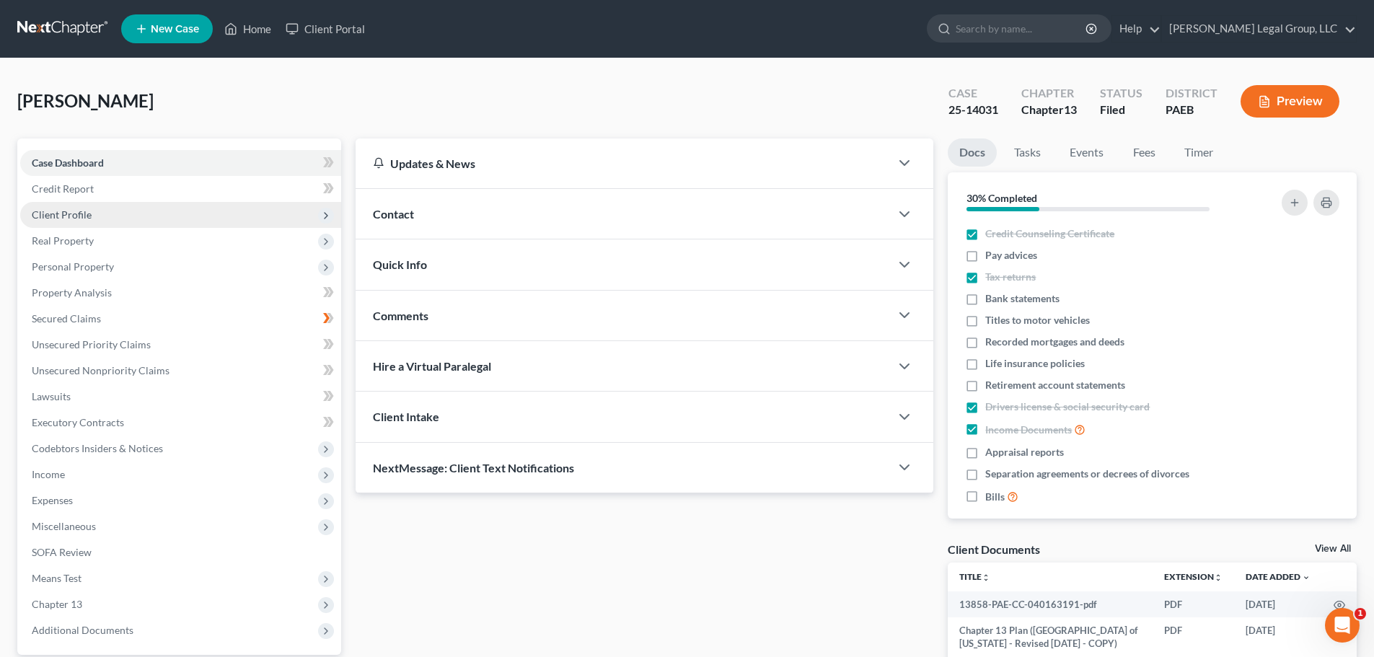 The height and width of the screenshot is (657, 1374). I want to click on div: Case, so click(973, 93).